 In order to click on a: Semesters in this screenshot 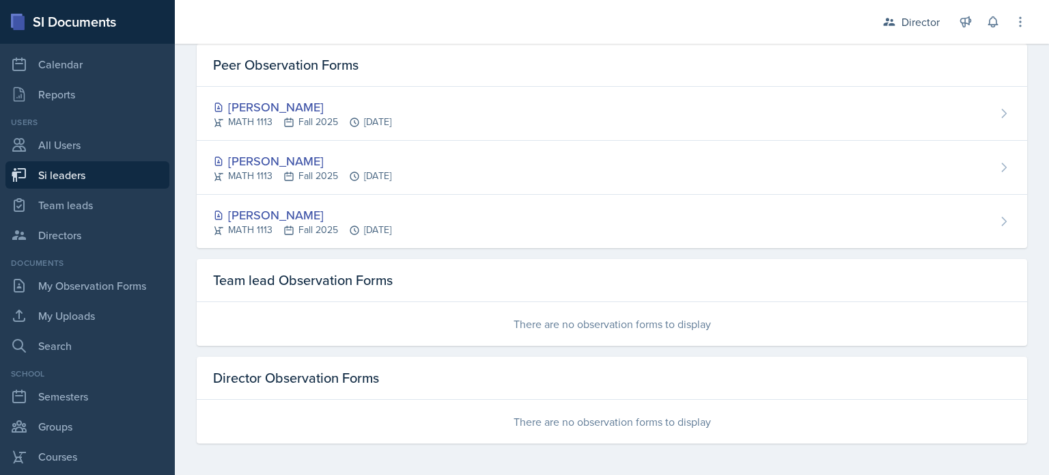, I will do `click(87, 396)`.